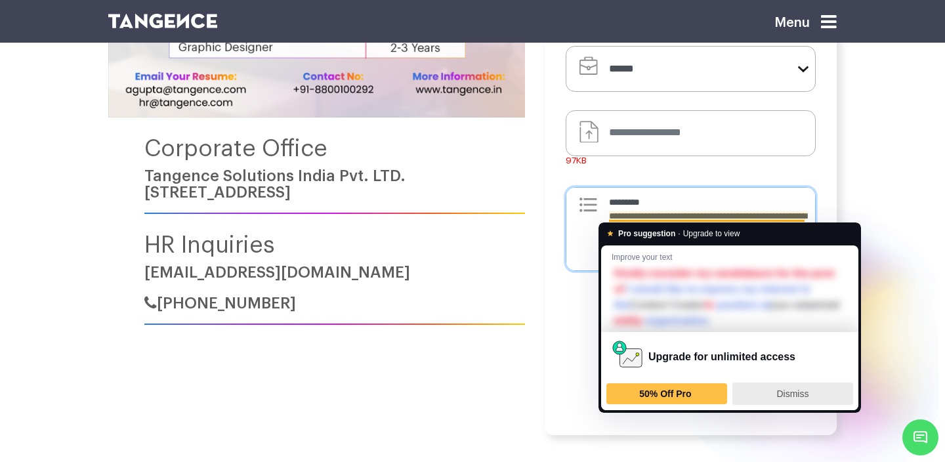 This screenshot has height=462, width=945. Describe the element at coordinates (335, 245) in the screenshot. I see `h4: HR Inquiries` at that location.